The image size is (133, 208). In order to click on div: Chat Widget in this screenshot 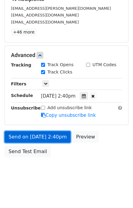, I will do `click(118, 193)`.